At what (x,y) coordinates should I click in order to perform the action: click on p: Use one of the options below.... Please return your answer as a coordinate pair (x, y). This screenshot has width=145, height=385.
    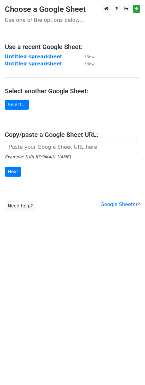
    Looking at the image, I should click on (72, 20).